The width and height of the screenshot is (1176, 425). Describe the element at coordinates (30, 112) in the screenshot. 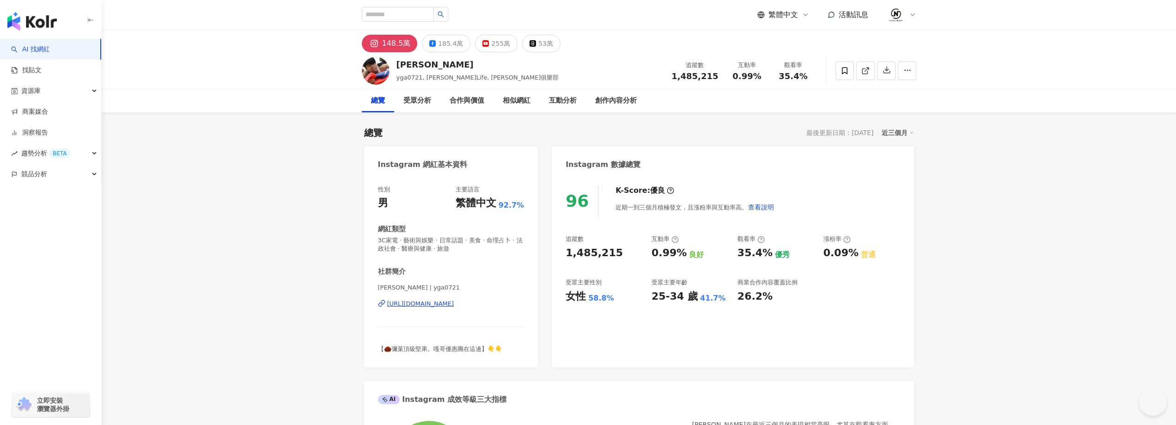

I see `a: 商案媒合` at that location.